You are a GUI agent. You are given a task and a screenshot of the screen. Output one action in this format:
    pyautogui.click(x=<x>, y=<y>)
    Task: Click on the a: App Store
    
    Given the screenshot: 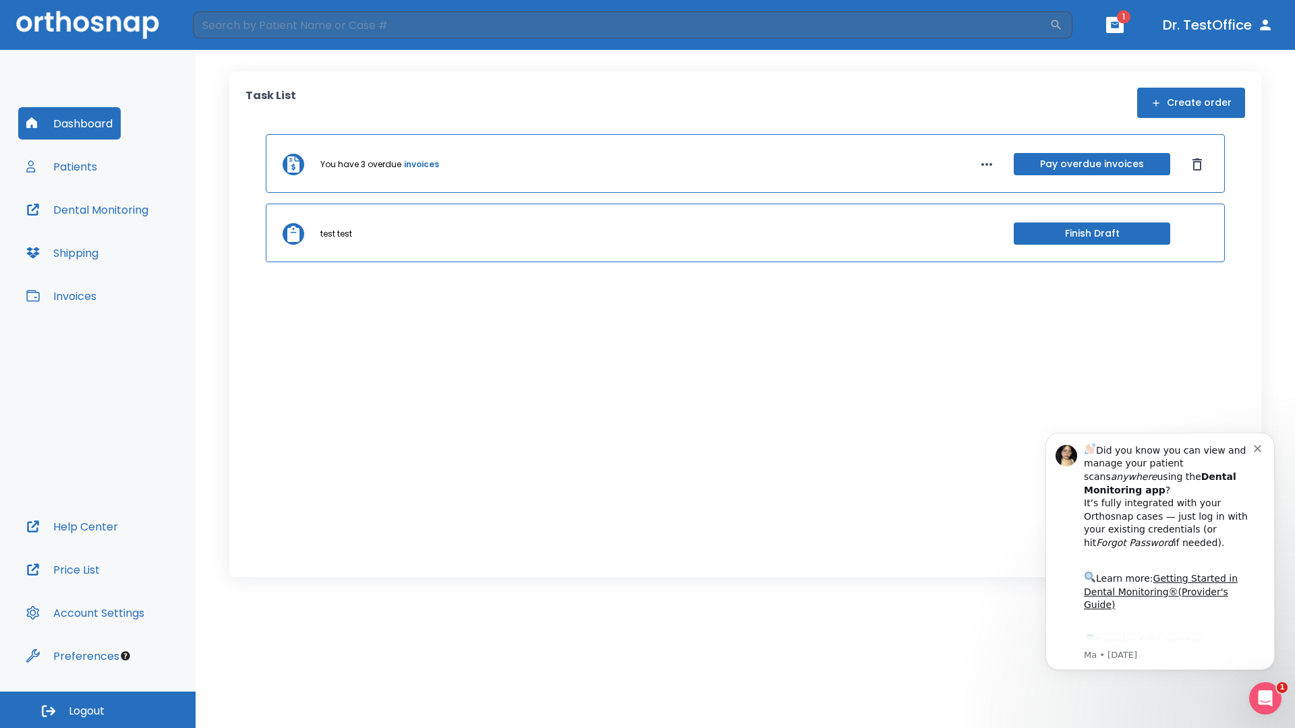 What is the action you would take?
    pyautogui.click(x=119, y=235)
    